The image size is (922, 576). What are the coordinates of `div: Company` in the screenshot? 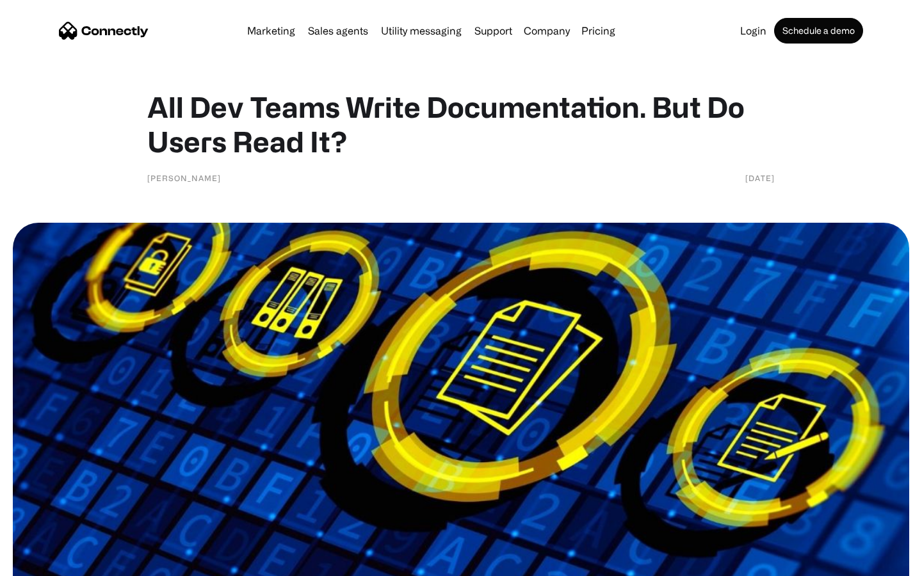 It's located at (547, 31).